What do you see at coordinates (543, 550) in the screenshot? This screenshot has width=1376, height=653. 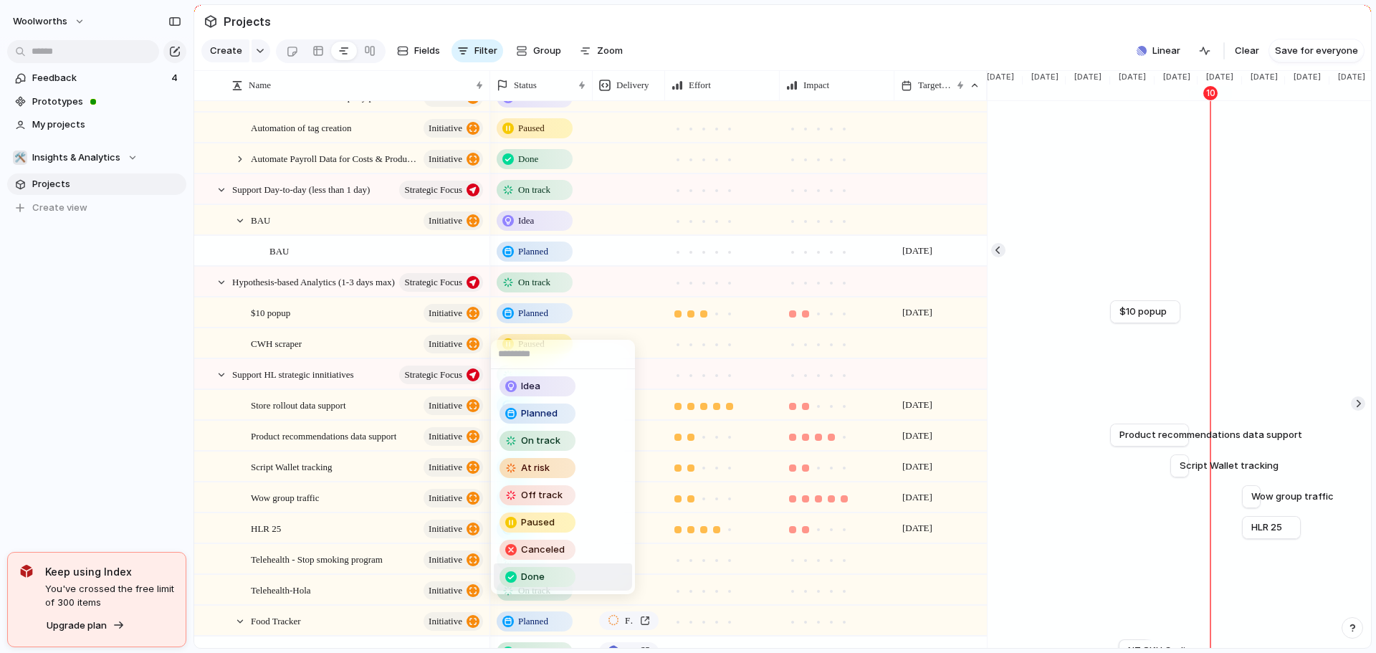 I see `span: Canceled` at bounding box center [543, 550].